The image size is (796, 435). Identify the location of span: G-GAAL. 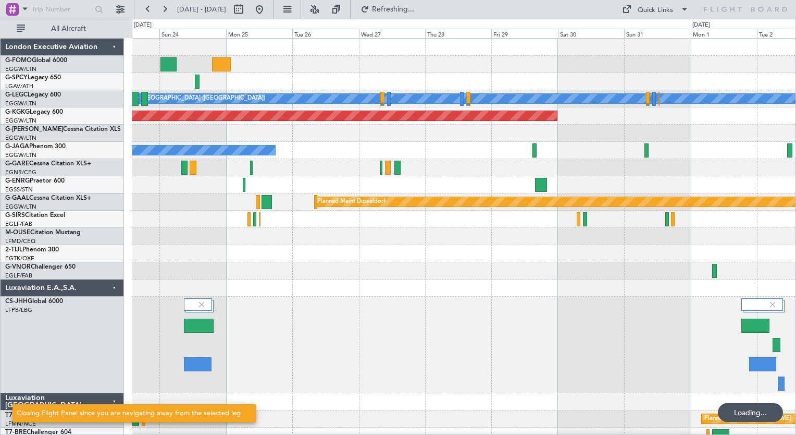
(17, 198).